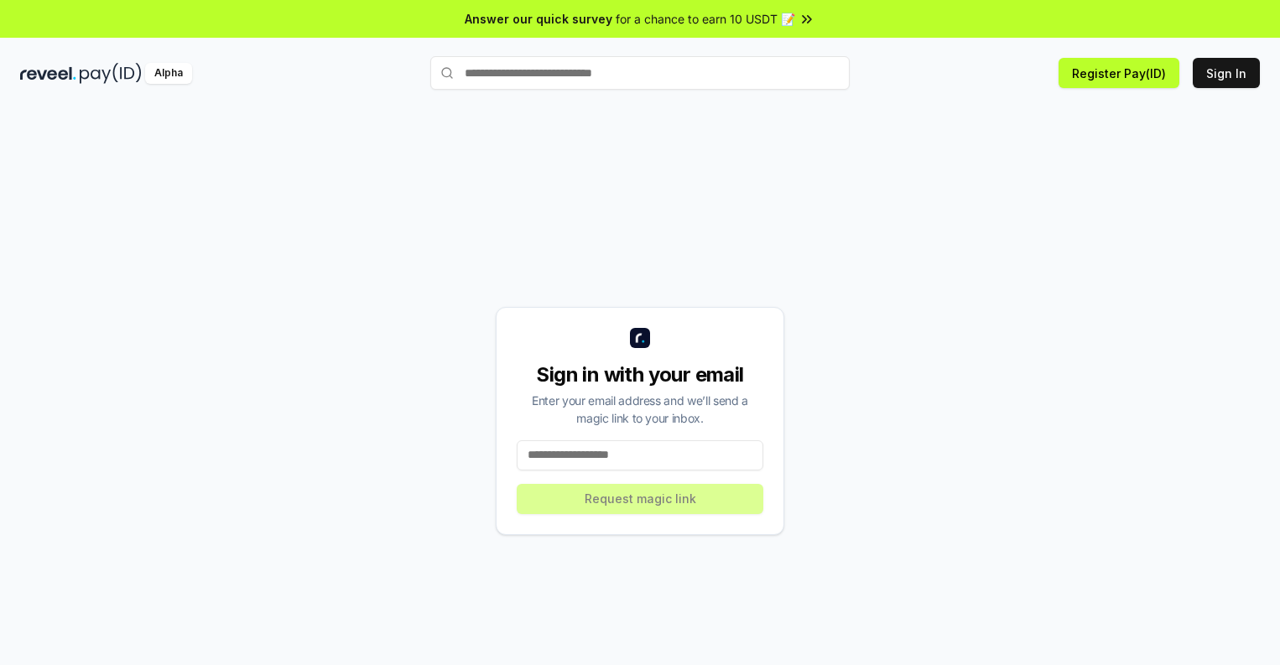 This screenshot has height=665, width=1280. I want to click on div: Alpha, so click(169, 73).